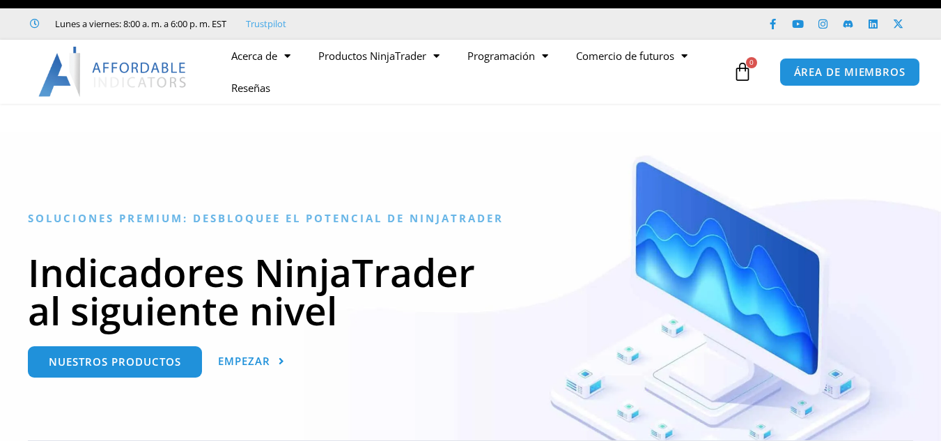 Image resolution: width=941 pixels, height=441 pixels. I want to click on font: ÁREA DE MIEMBROS, so click(850, 72).